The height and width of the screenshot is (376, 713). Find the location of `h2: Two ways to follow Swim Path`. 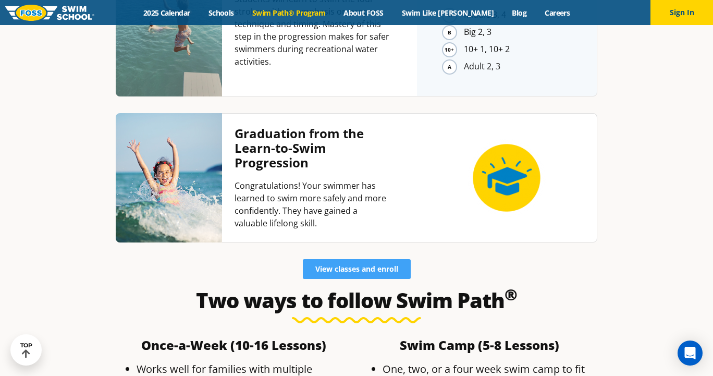

h2: Two ways to follow Swim Path is located at coordinates (356, 300).